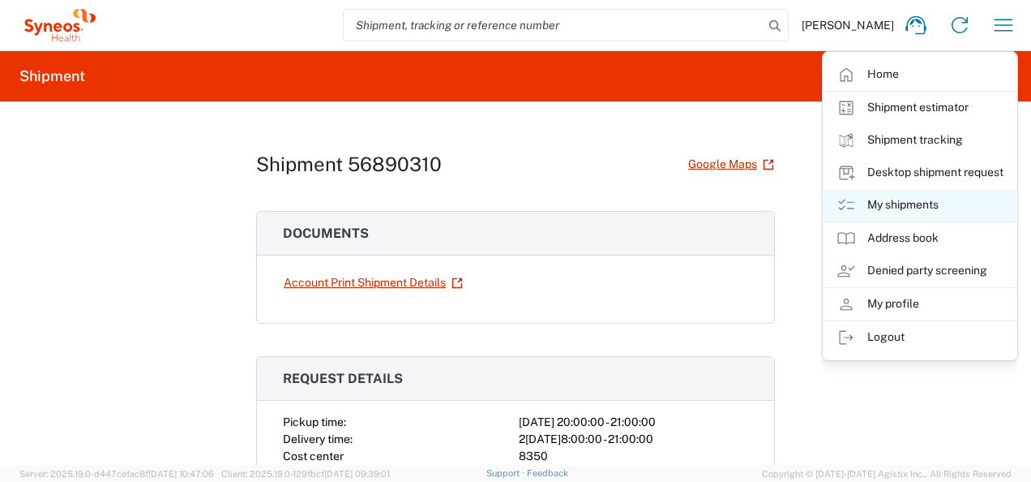 The image size is (1031, 482). I want to click on a: Denied party screening, so click(920, 271).